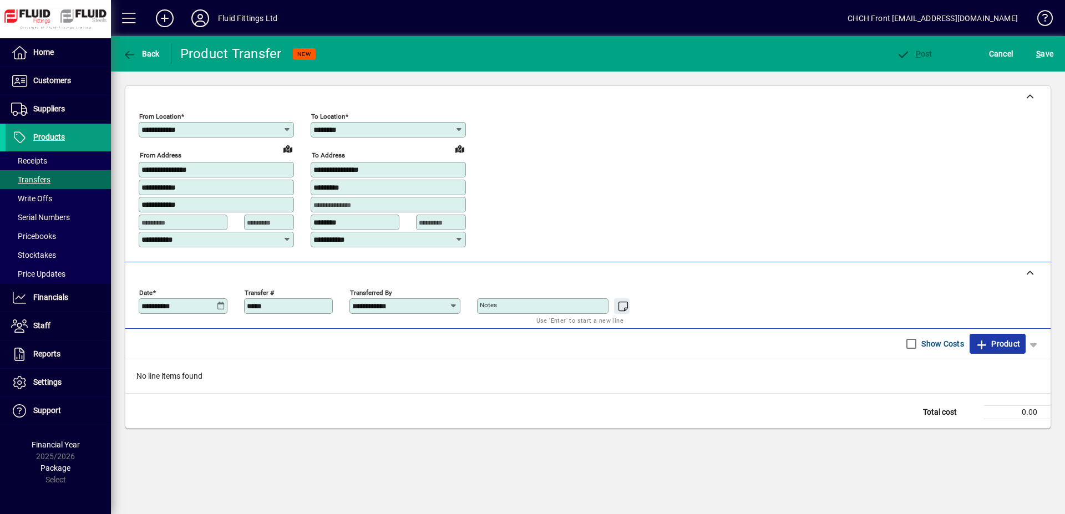  What do you see at coordinates (1017, 412) in the screenshot?
I see `td: 0.00` at bounding box center [1017, 412].